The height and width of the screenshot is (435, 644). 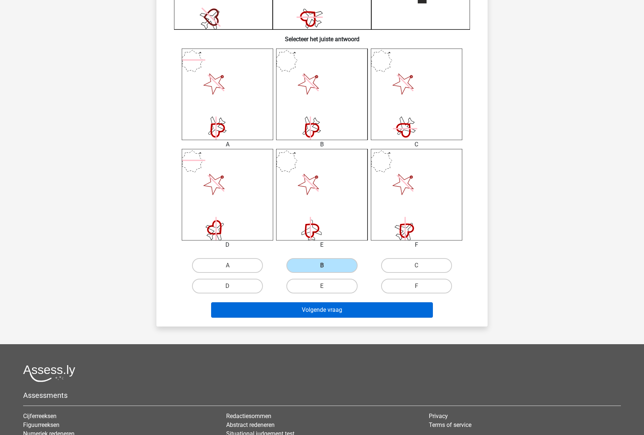 What do you see at coordinates (417, 286) in the screenshot?
I see `label: F` at bounding box center [417, 286].